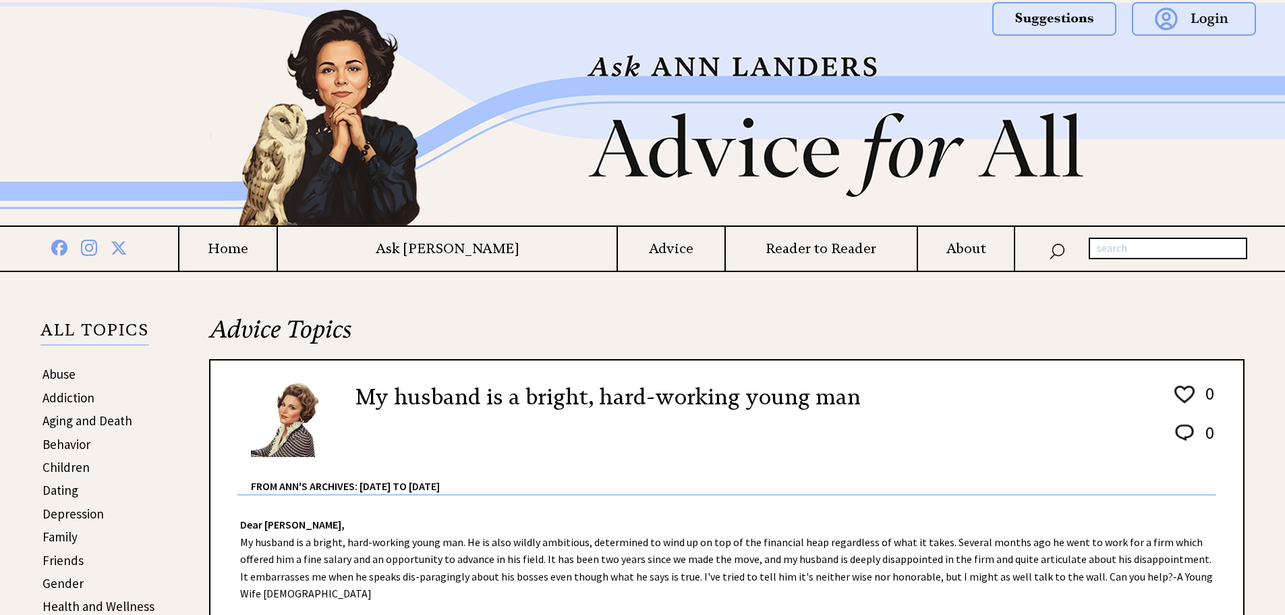  Describe the element at coordinates (727, 336) in the screenshot. I see `h2: Advice Topics` at that location.